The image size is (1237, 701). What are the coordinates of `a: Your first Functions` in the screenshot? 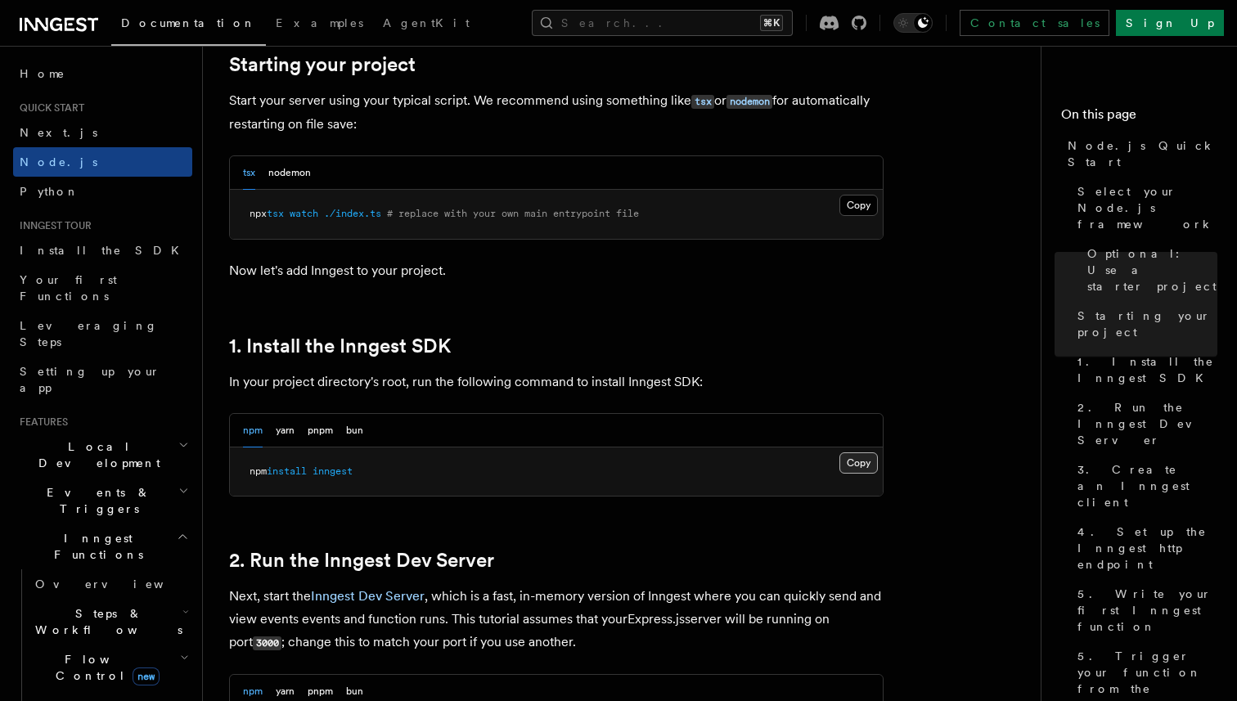 It's located at (102, 288).